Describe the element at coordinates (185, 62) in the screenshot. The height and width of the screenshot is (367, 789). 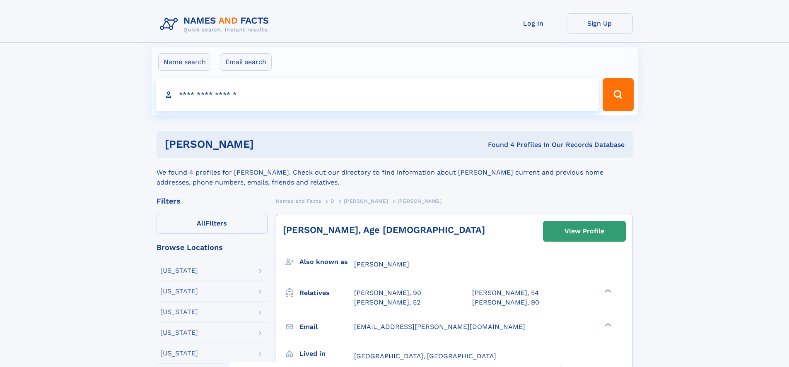
I see `label: Name search` at that location.